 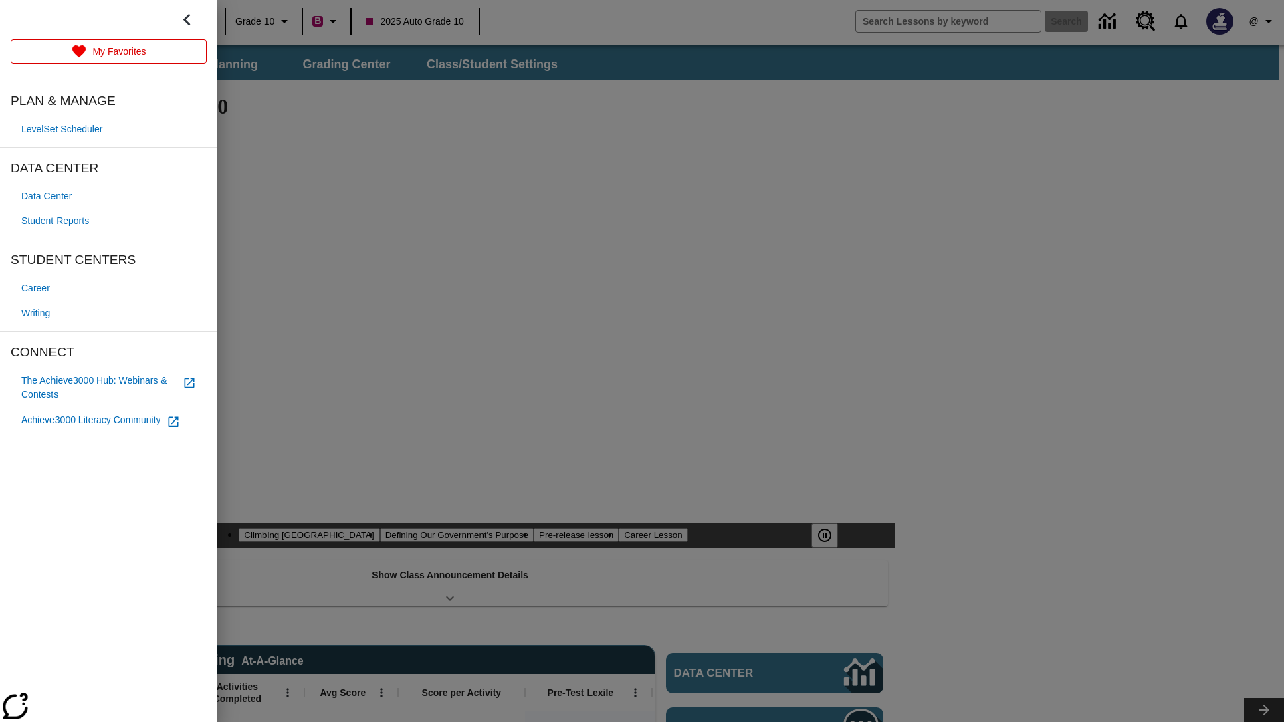 What do you see at coordinates (108, 101) in the screenshot?
I see `span: PLAN & MANAGE` at bounding box center [108, 101].